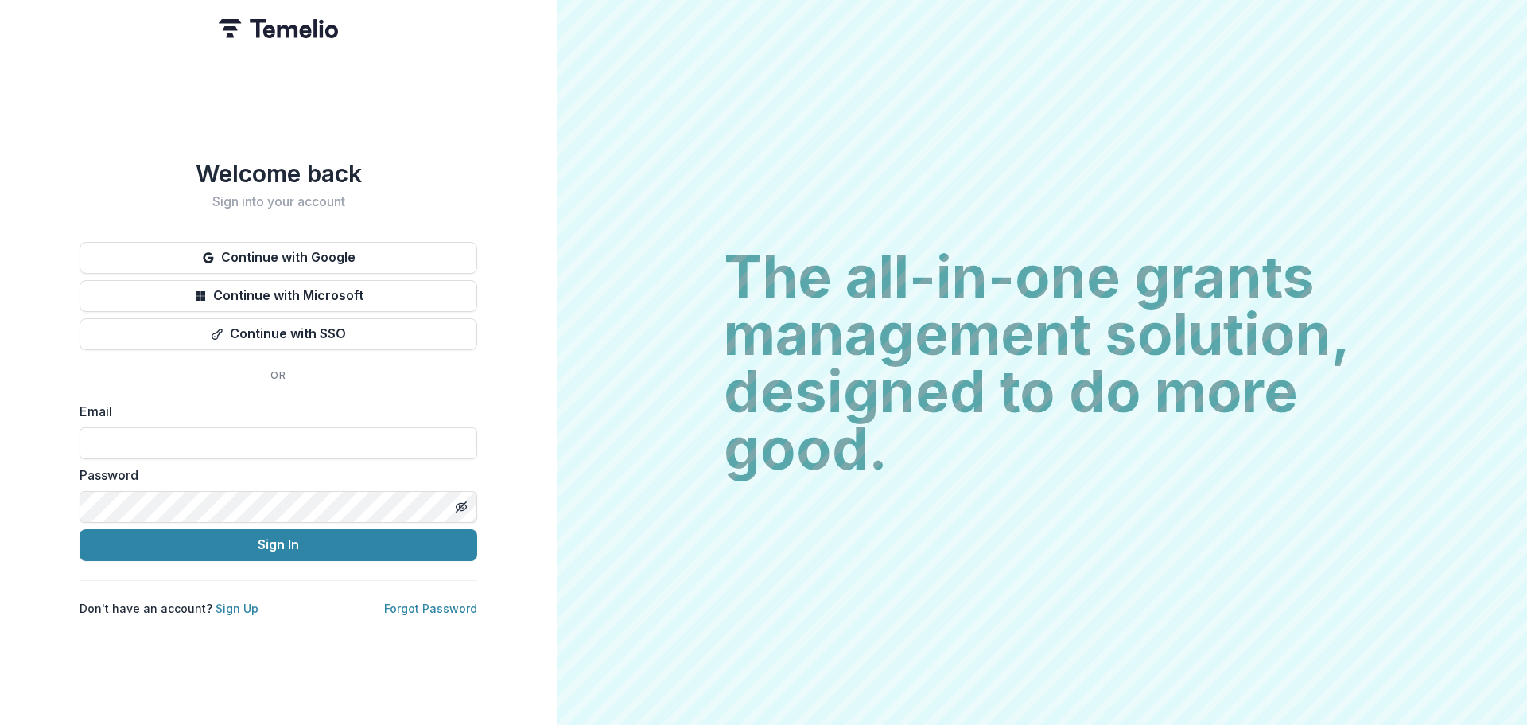  What do you see at coordinates (430, 608) in the screenshot?
I see `a: Forgot Password` at bounding box center [430, 608].